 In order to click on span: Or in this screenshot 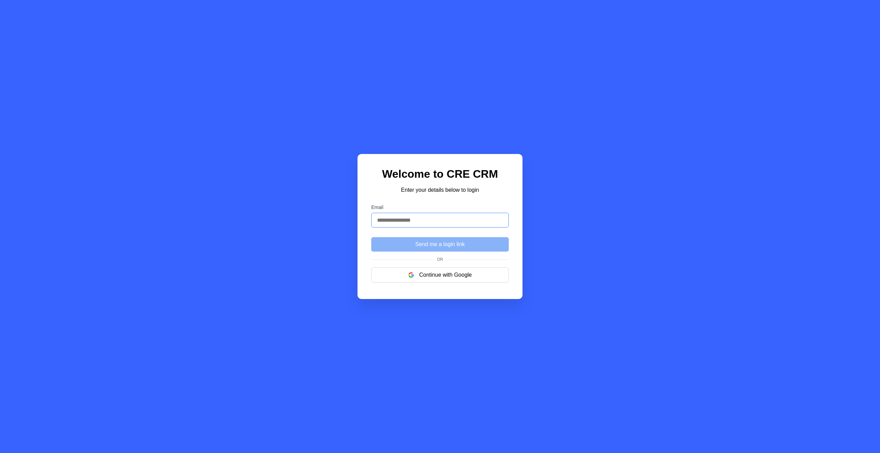, I will do `click(440, 259)`.